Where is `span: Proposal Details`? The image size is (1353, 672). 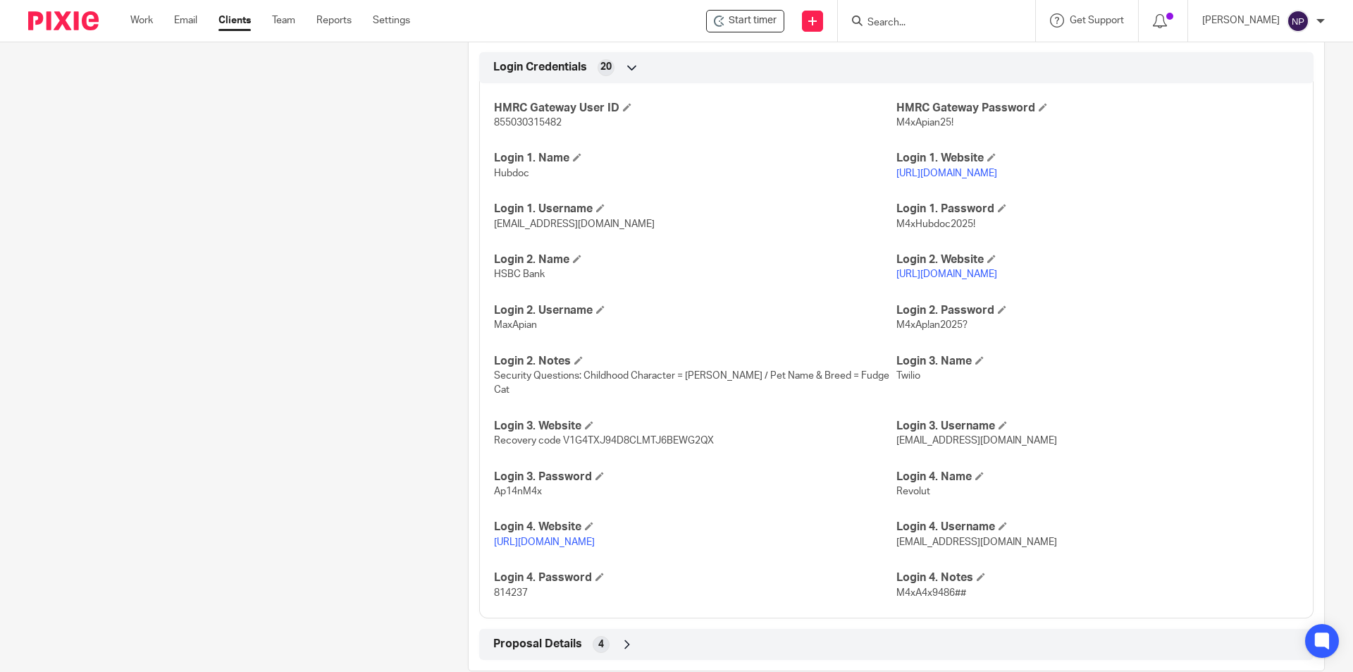
span: Proposal Details is located at coordinates (538, 643).